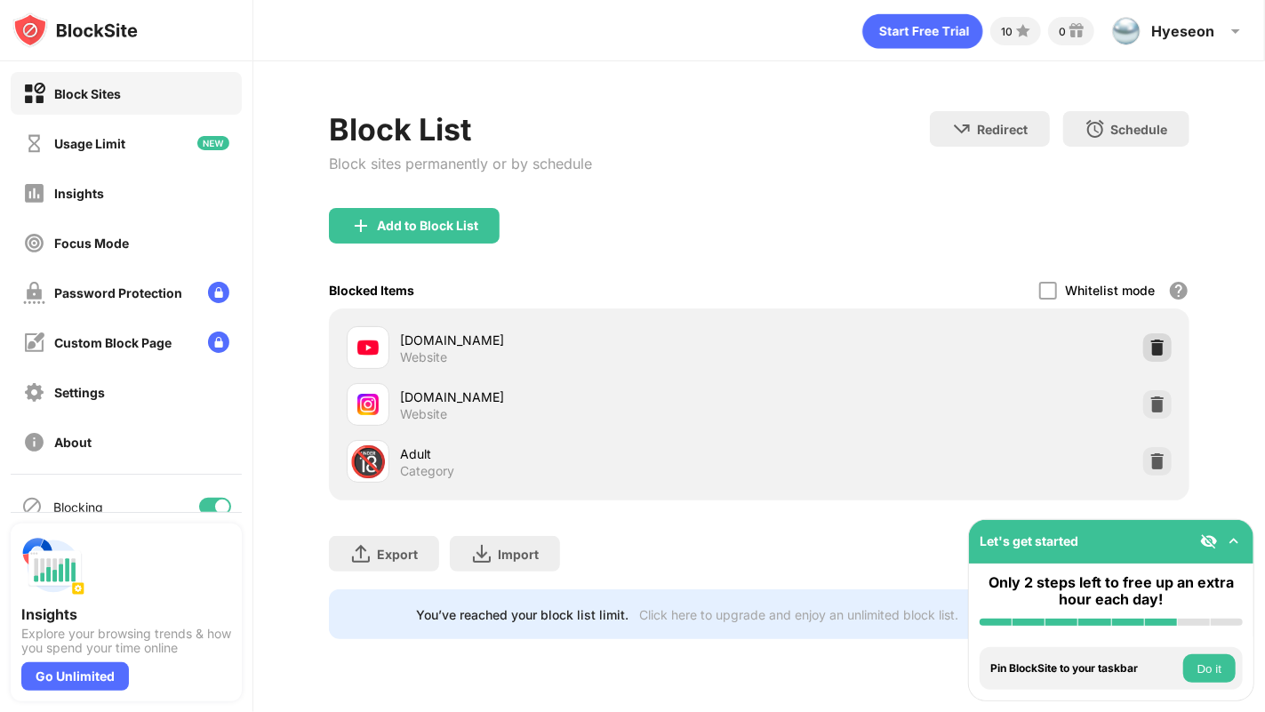  Describe the element at coordinates (34, 93) in the screenshot. I see `img: block-on.svg` at that location.